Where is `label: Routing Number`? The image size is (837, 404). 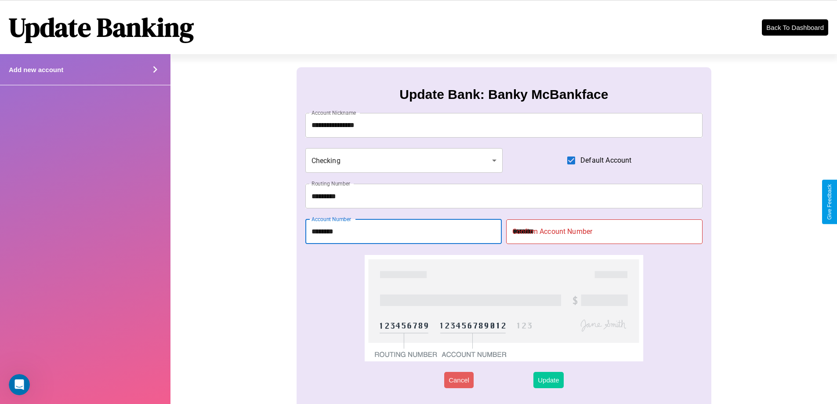 label: Routing Number is located at coordinates (331, 183).